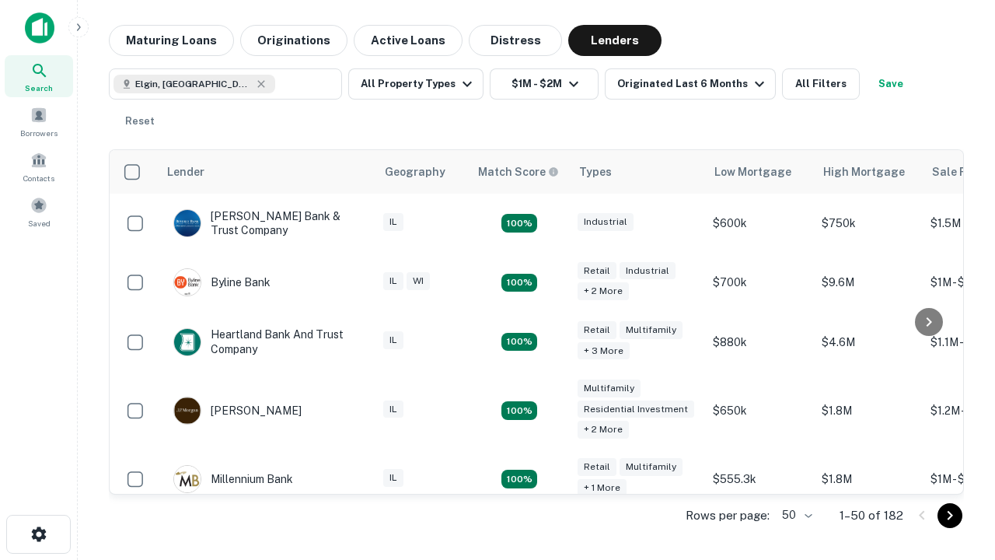 Image resolution: width=995 pixels, height=560 pixels. What do you see at coordinates (956, 473) in the screenshot?
I see `div: Chat Widget` at bounding box center [956, 473].